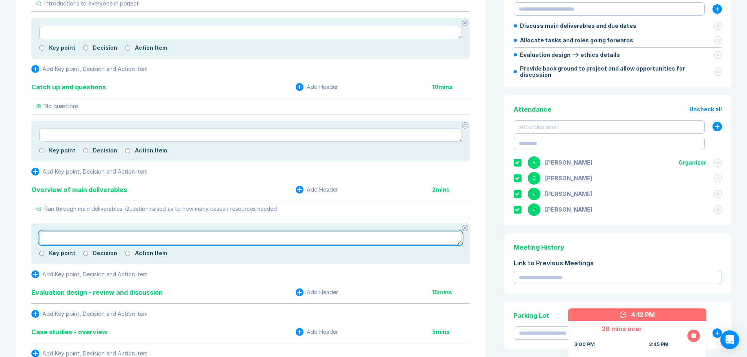 Image resolution: width=747 pixels, height=357 pixels. What do you see at coordinates (569, 194) in the screenshot?
I see `div: Jill Lovell` at bounding box center [569, 194].